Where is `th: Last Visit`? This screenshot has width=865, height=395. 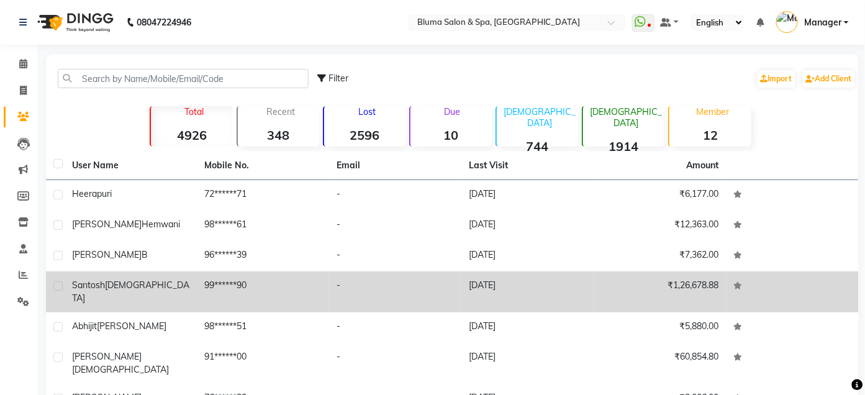 th: Last Visit is located at coordinates (527, 166).